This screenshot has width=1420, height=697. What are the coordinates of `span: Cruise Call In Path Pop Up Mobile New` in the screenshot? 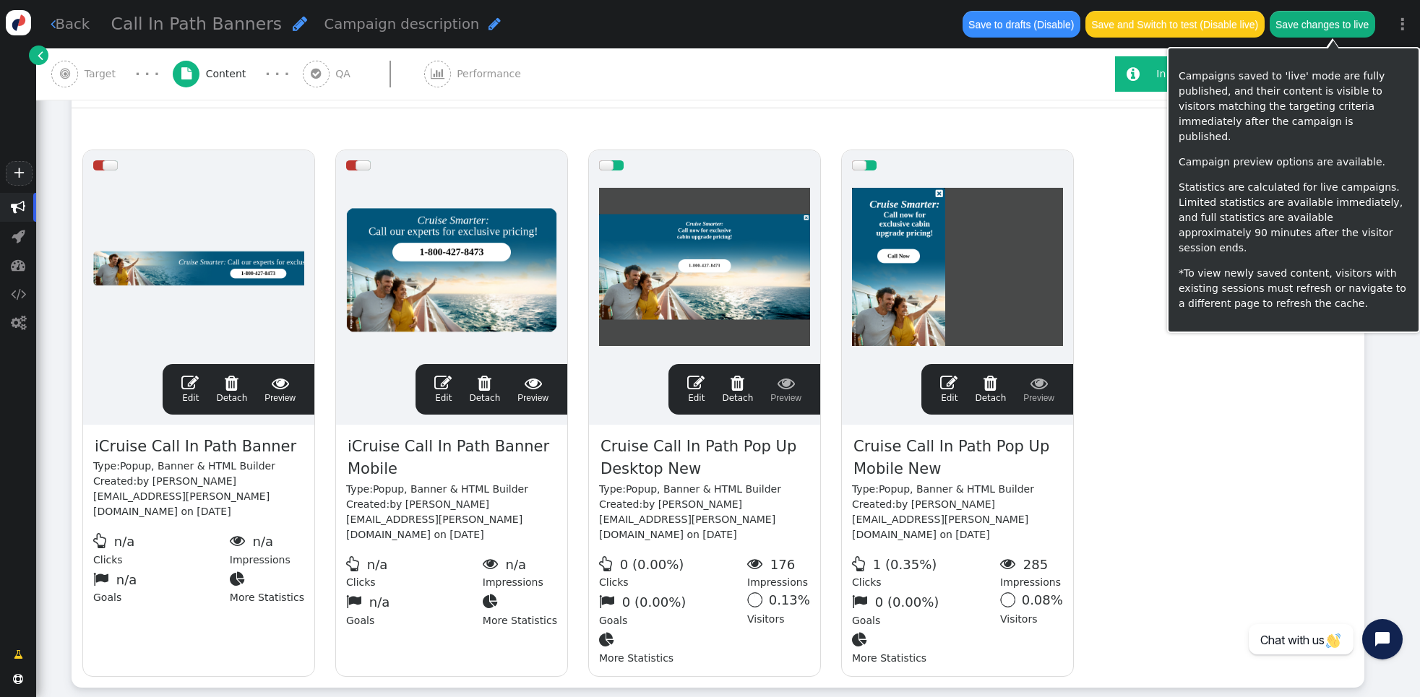 It's located at (957, 458).